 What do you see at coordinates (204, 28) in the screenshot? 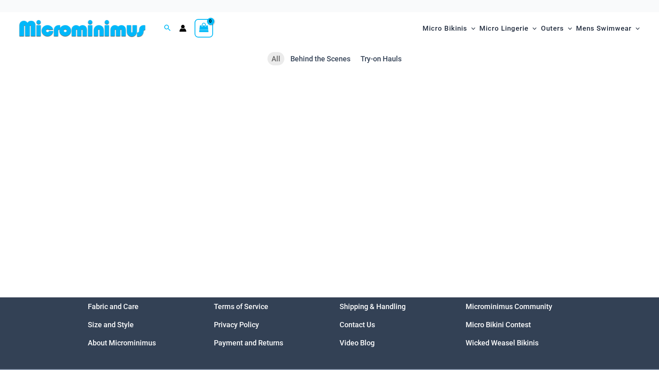
I see `a: View Shopping Cart, empty` at bounding box center [204, 28].